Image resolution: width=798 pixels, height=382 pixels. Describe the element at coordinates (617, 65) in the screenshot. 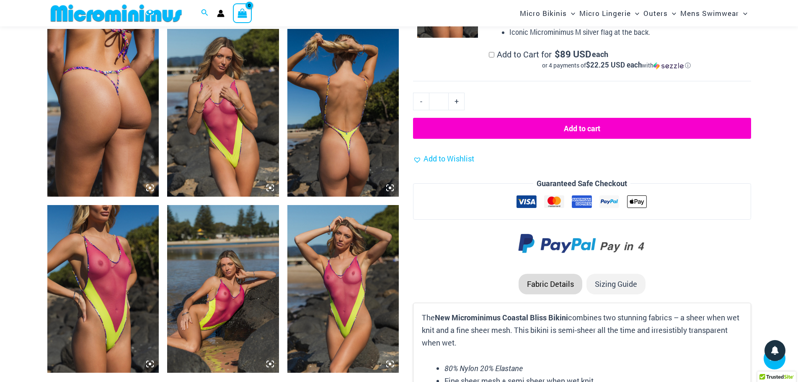

I see `div: or 4 payments of$22.25 USD eachwithSezzle Click to learn more about Sezzle` at that location.